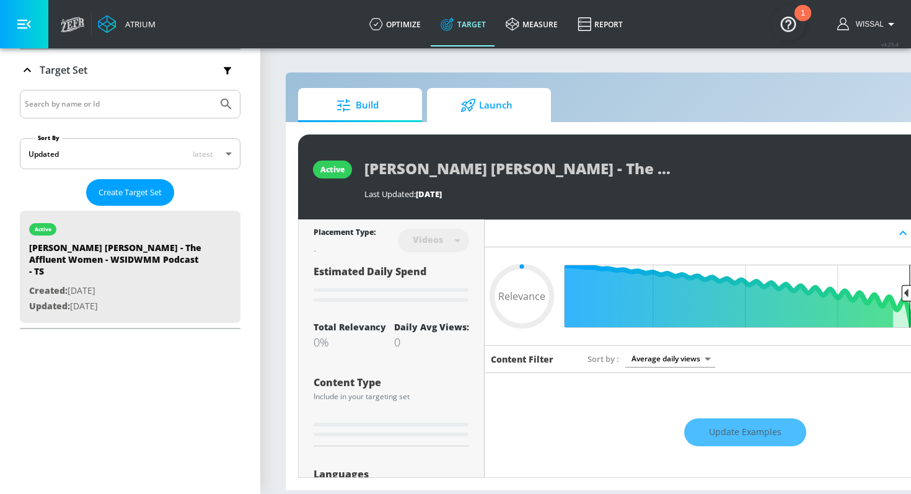  Describe the element at coordinates (867, 24) in the screenshot. I see `button: Wissal` at that location.